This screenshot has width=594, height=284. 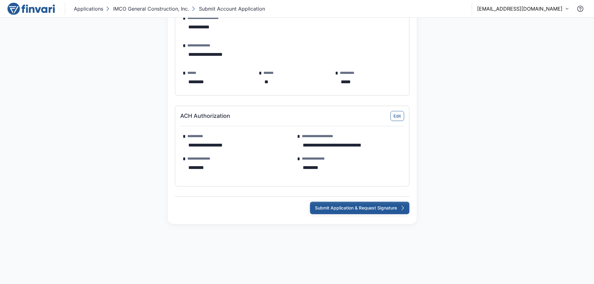 What do you see at coordinates (31, 9) in the screenshot?
I see `img: logo` at bounding box center [31, 9].